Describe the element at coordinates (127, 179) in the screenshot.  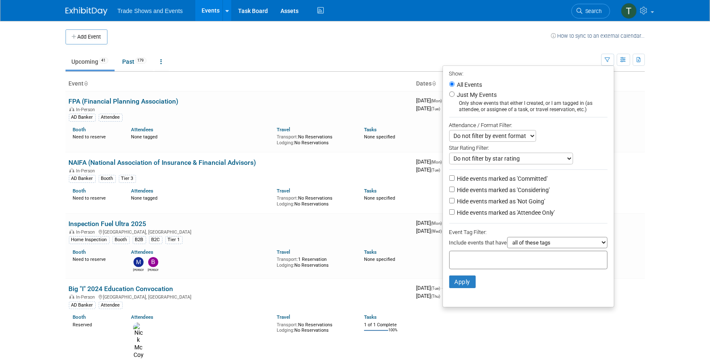
I see `div: Tier 3` at that location.